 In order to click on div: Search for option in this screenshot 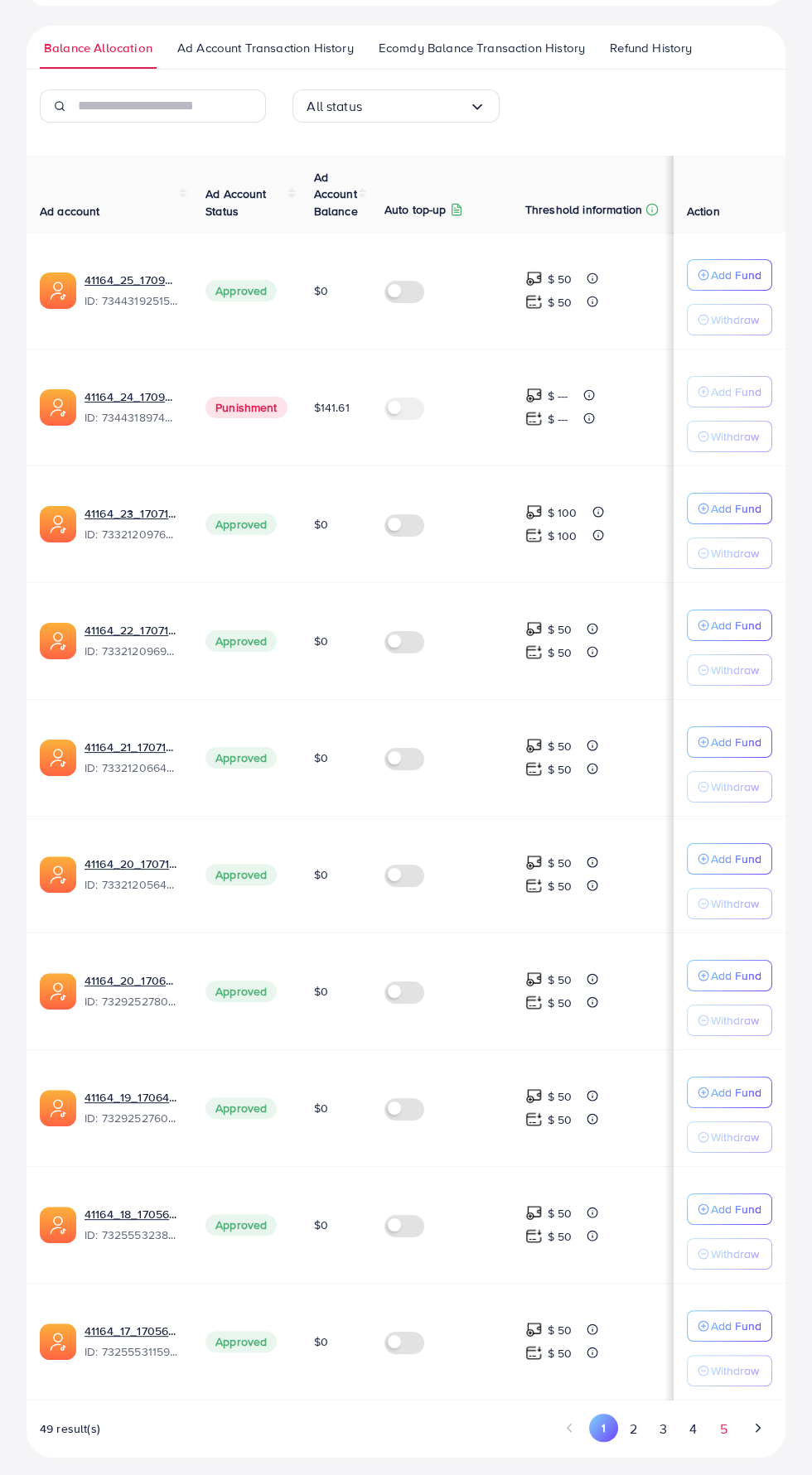, I will do `click(396, 106)`.